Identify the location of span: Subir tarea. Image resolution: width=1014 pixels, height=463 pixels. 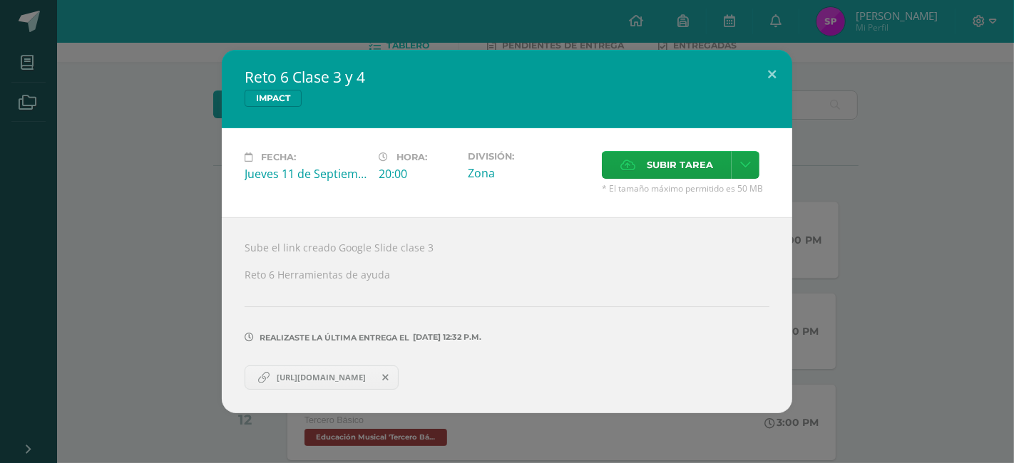
(680, 165).